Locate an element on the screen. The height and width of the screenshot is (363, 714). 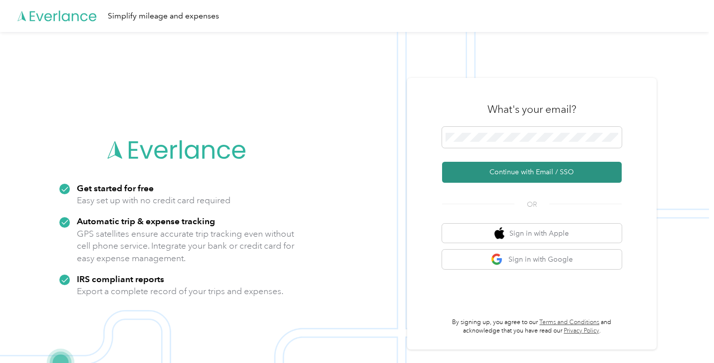
p: By signing up, you agree to our and acknowledge that you have read our . is located at coordinates (532, 326).